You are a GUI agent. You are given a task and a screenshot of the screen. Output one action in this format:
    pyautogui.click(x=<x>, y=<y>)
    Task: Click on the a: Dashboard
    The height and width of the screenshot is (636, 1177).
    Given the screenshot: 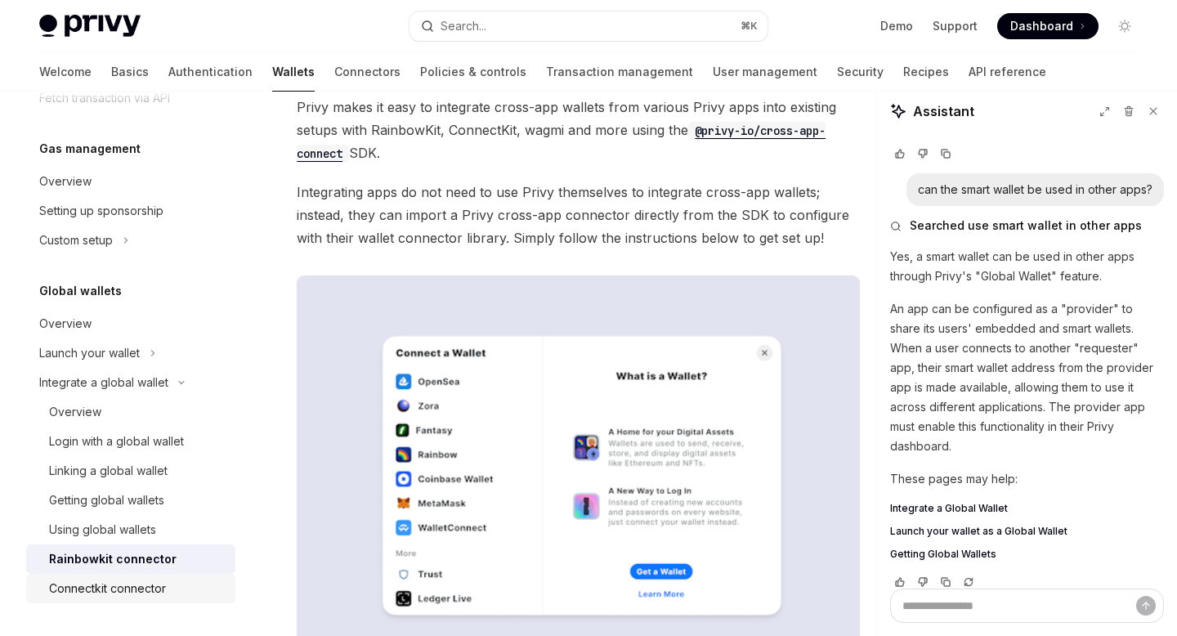 What is the action you would take?
    pyautogui.click(x=1048, y=26)
    